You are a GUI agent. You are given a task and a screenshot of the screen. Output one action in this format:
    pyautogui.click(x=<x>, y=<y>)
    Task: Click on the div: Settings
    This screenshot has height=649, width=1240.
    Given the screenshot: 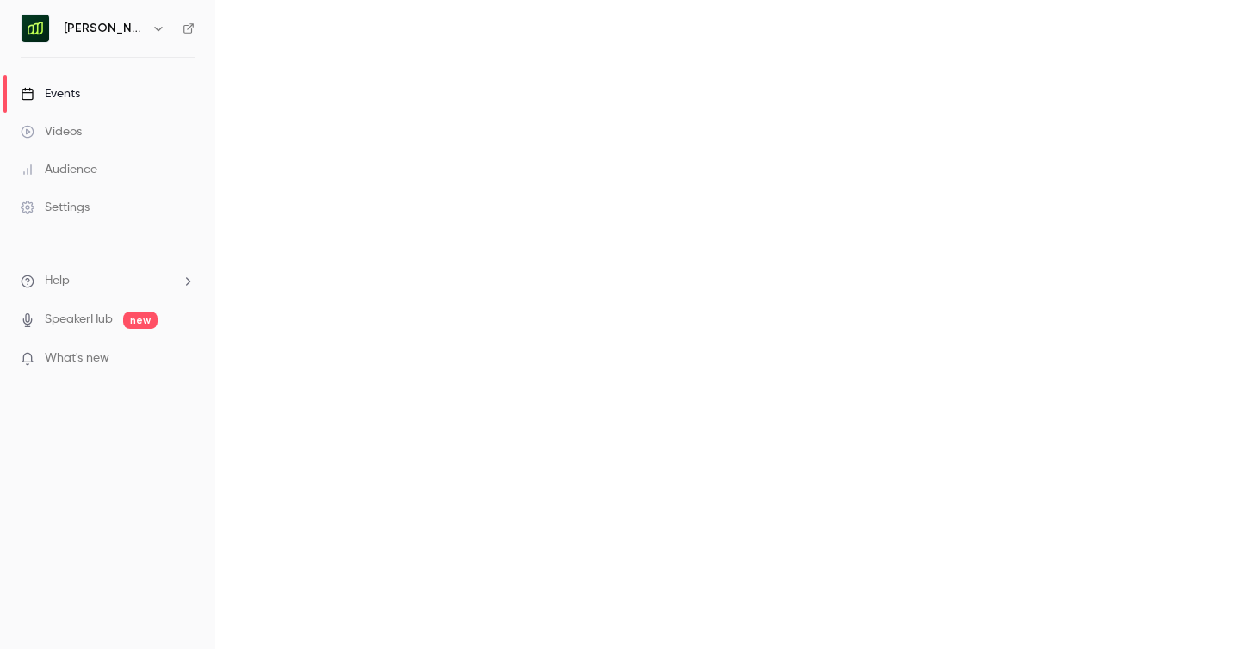 What is the action you would take?
    pyautogui.click(x=55, y=207)
    